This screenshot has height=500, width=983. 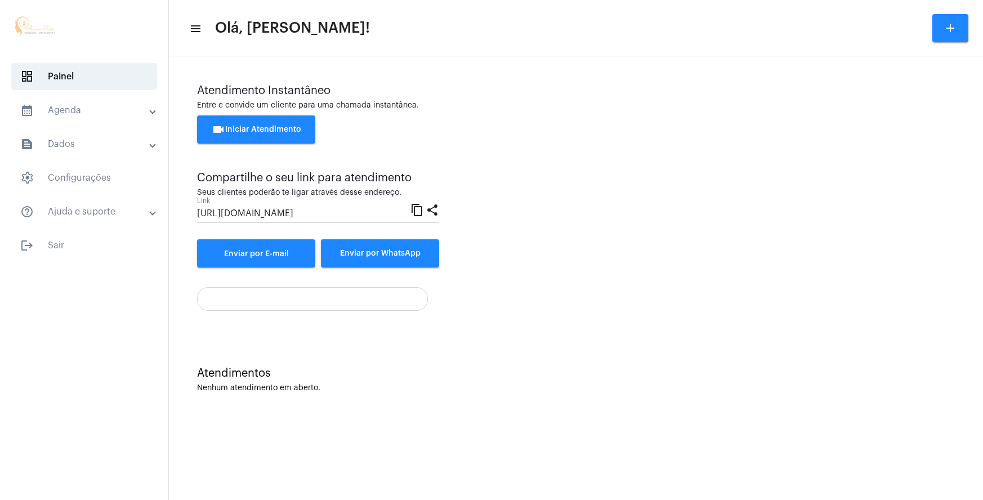 I want to click on mat-panel-title: Agenda, so click(x=85, y=110).